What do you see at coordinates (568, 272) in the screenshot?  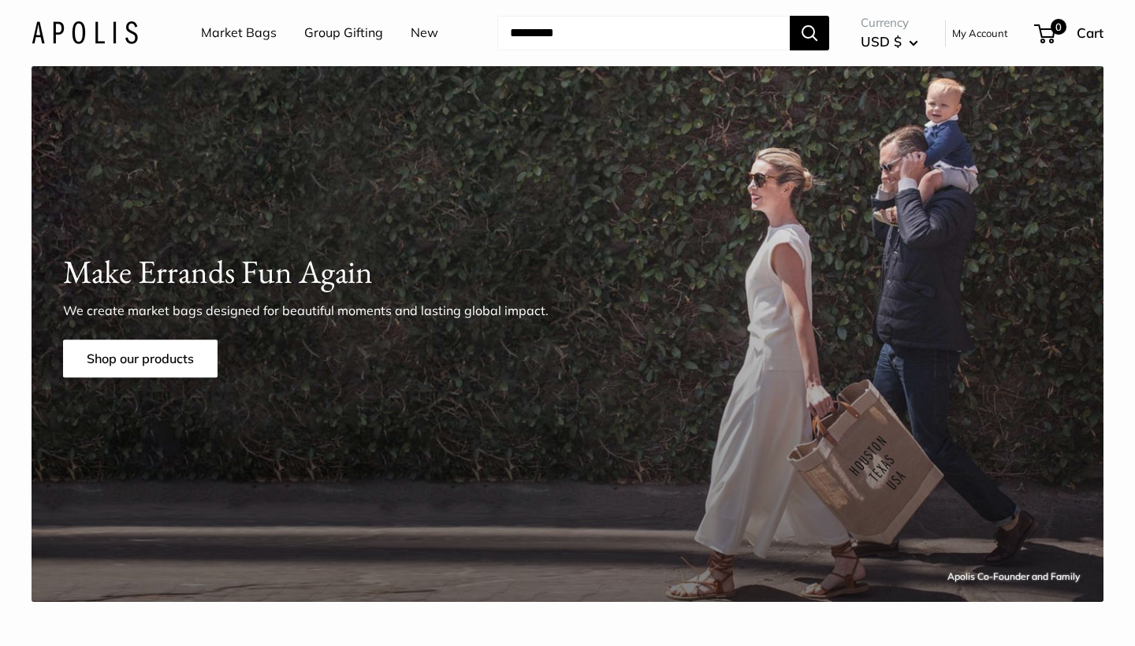 I see `h1: Make Errands Fun Again` at bounding box center [568, 272].